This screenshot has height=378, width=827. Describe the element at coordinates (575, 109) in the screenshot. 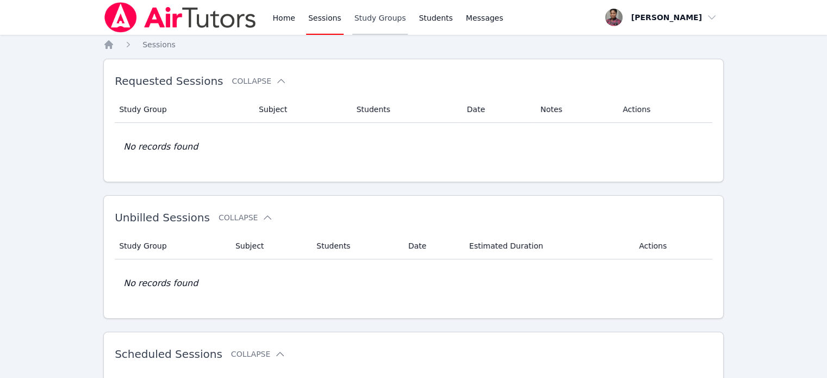

I see `th: Notes` at that location.